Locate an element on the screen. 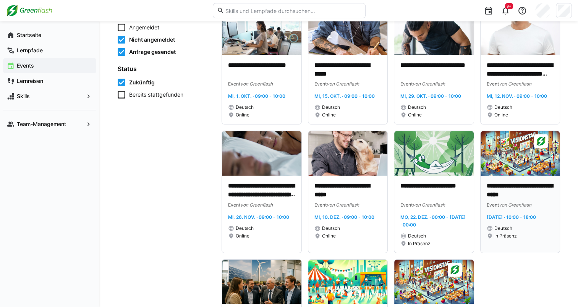 The image size is (578, 307). span: Bereits stattgefunden is located at coordinates (156, 95).